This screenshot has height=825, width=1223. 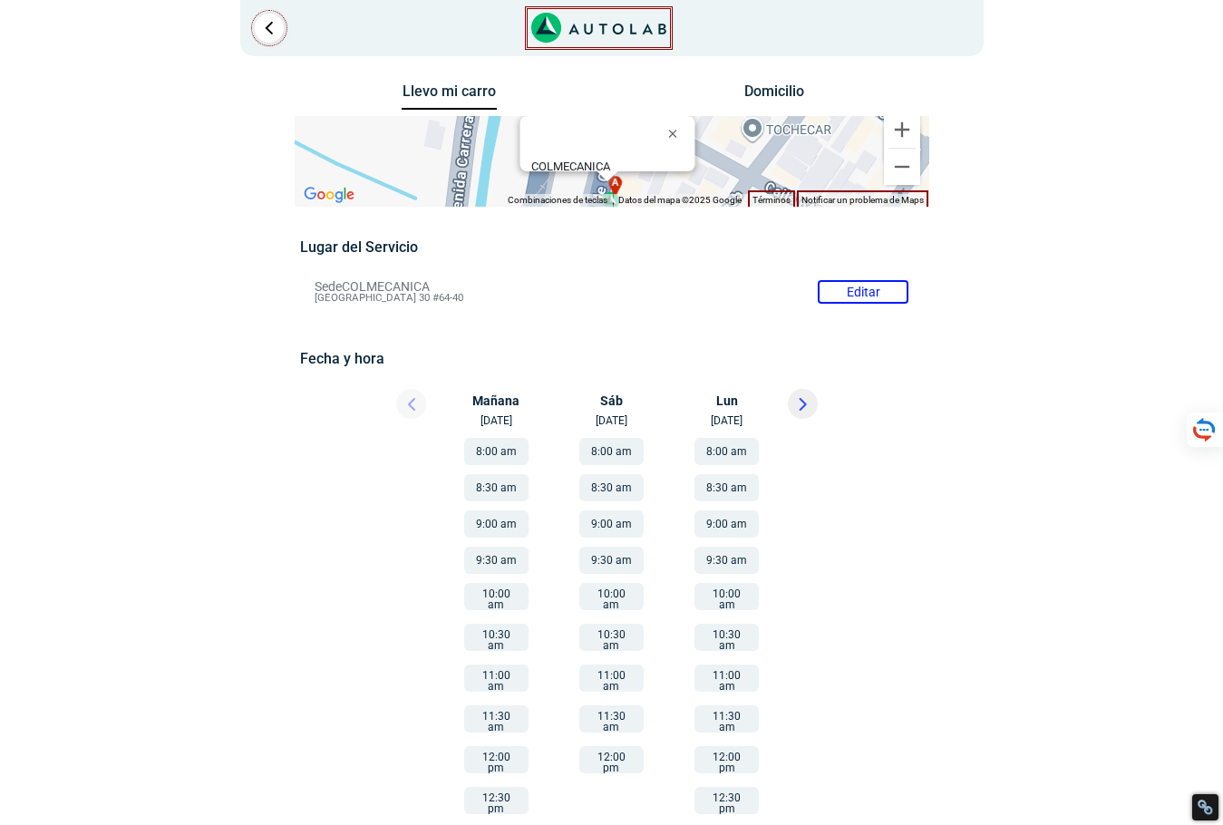 I want to click on a: Abre esta zona en Google Maps (se abre en una nueva ventana), so click(x=329, y=195).